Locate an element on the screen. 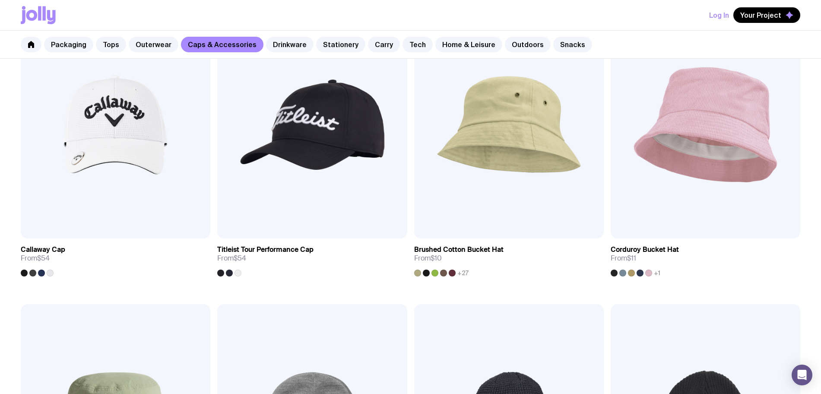 The width and height of the screenshot is (821, 394). div: Open Intercom Messenger is located at coordinates (802, 375).